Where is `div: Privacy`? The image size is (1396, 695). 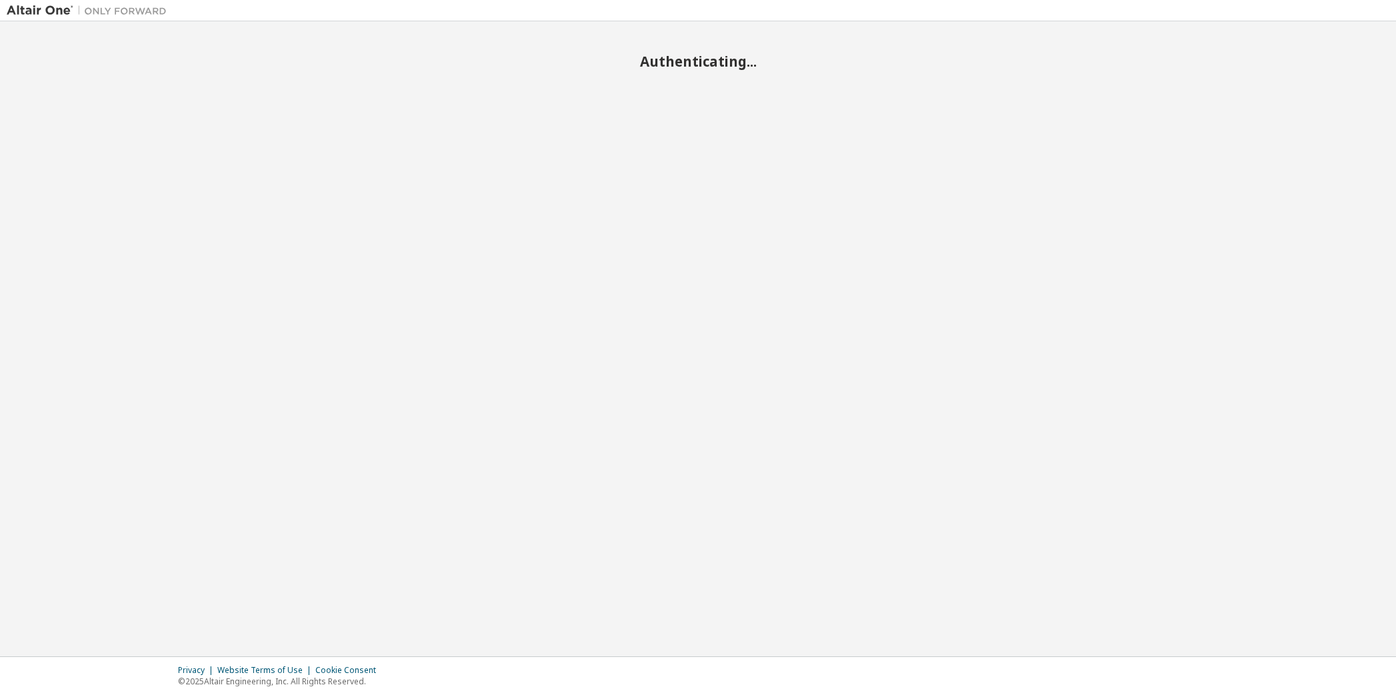 div: Privacy is located at coordinates (197, 671).